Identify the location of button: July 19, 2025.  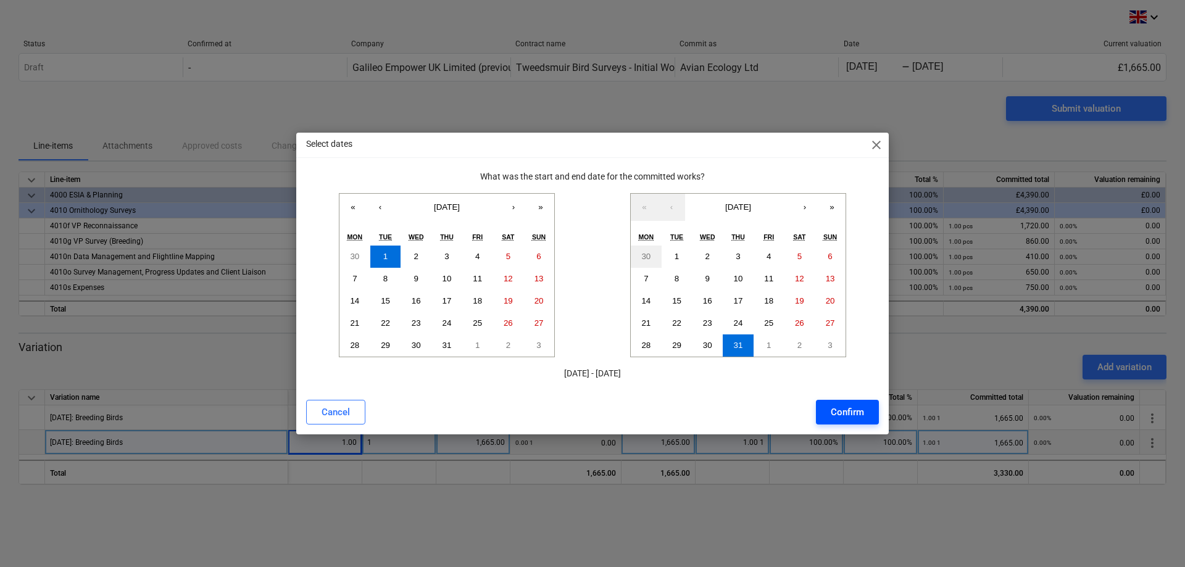
(509, 301).